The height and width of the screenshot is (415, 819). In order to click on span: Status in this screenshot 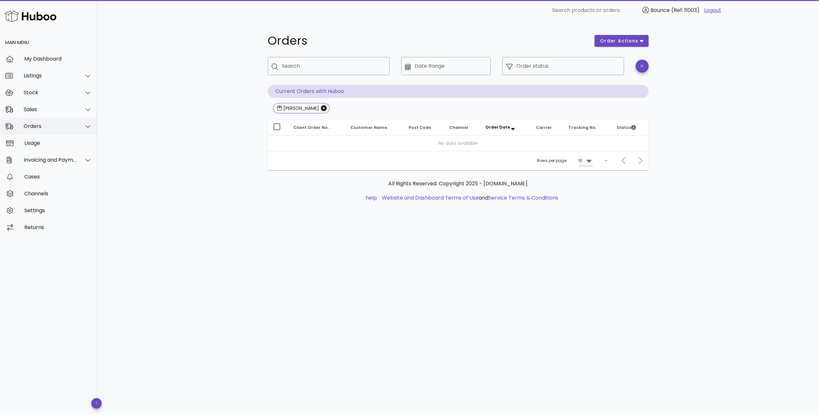, I will do `click(626, 127)`.